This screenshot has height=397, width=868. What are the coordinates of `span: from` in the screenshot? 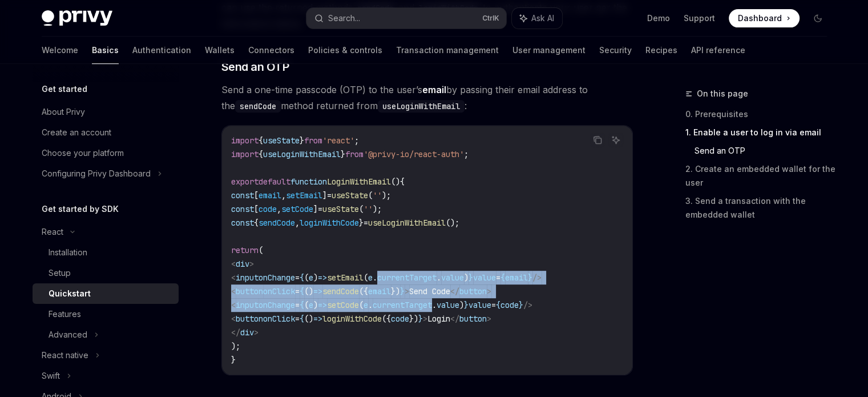 It's located at (313, 140).